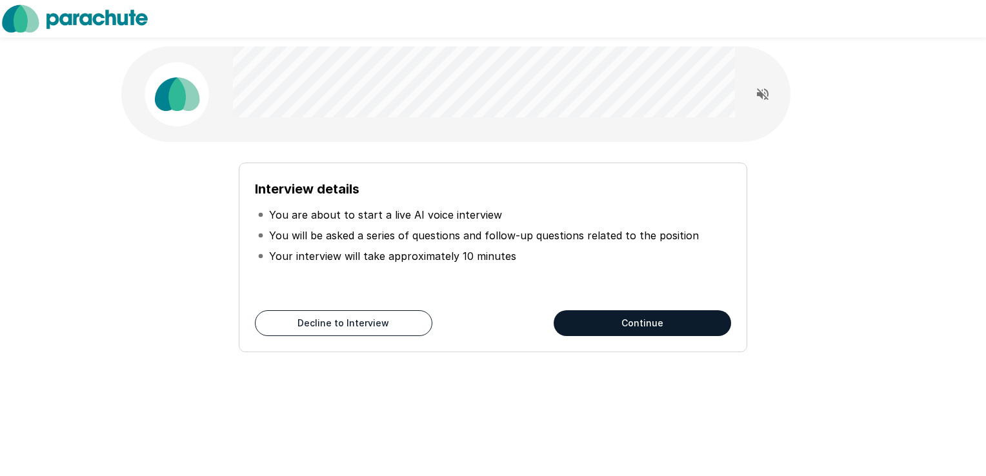  Describe the element at coordinates (177, 94) in the screenshot. I see `img: parachute_avatar.png` at that location.